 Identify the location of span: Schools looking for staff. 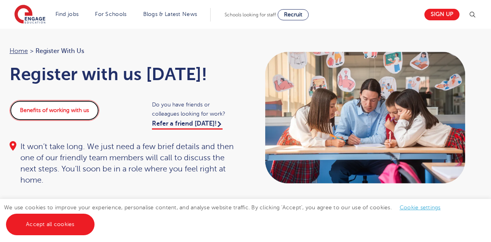
(250, 15).